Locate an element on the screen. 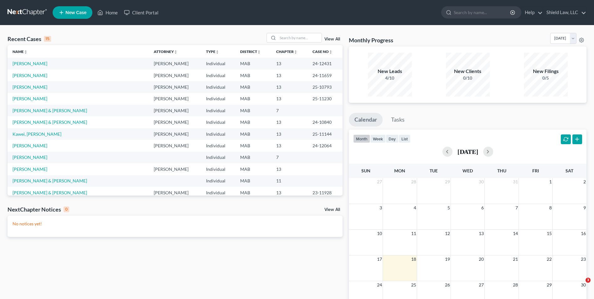 This screenshot has width=594, height=299. div: 0/5 is located at coordinates (546, 78).